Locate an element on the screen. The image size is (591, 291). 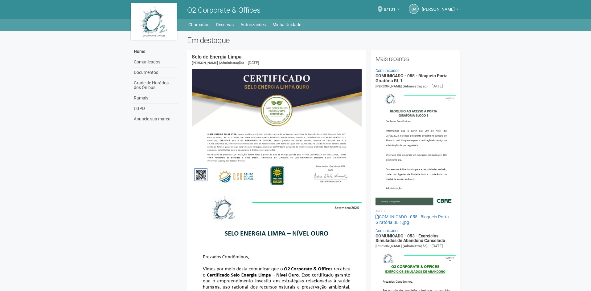
img: logo.jpg is located at coordinates (154, 22).